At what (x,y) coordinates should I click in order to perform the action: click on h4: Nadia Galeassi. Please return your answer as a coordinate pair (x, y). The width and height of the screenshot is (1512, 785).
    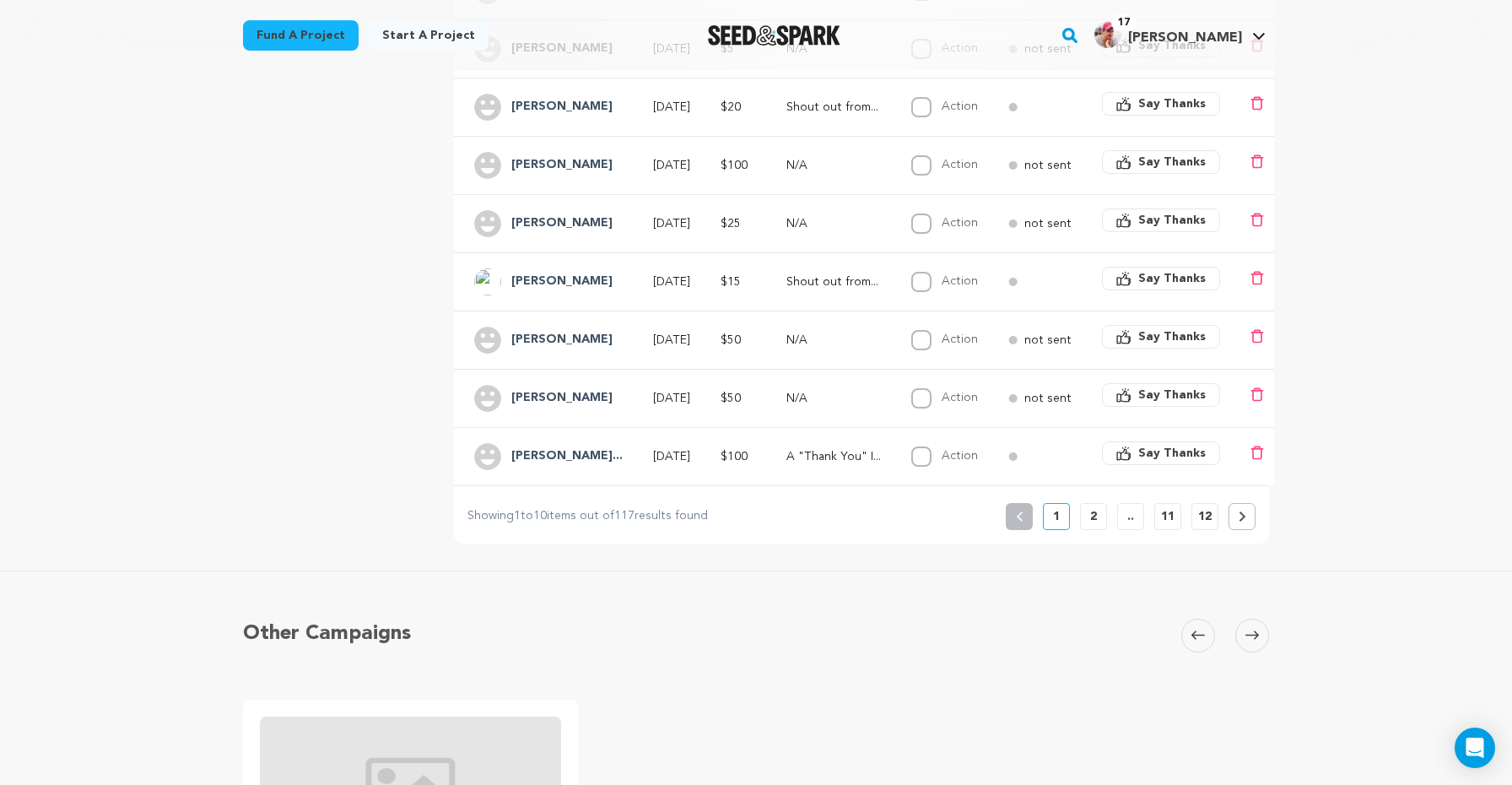
    Looking at the image, I should click on (562, 108).